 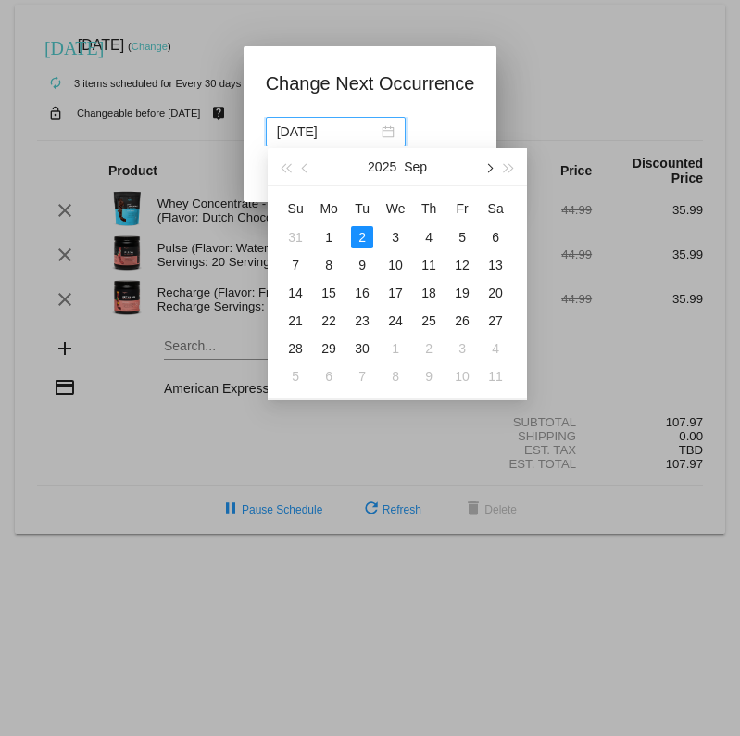 I want to click on td: 9/26/2025, so click(x=462, y=321).